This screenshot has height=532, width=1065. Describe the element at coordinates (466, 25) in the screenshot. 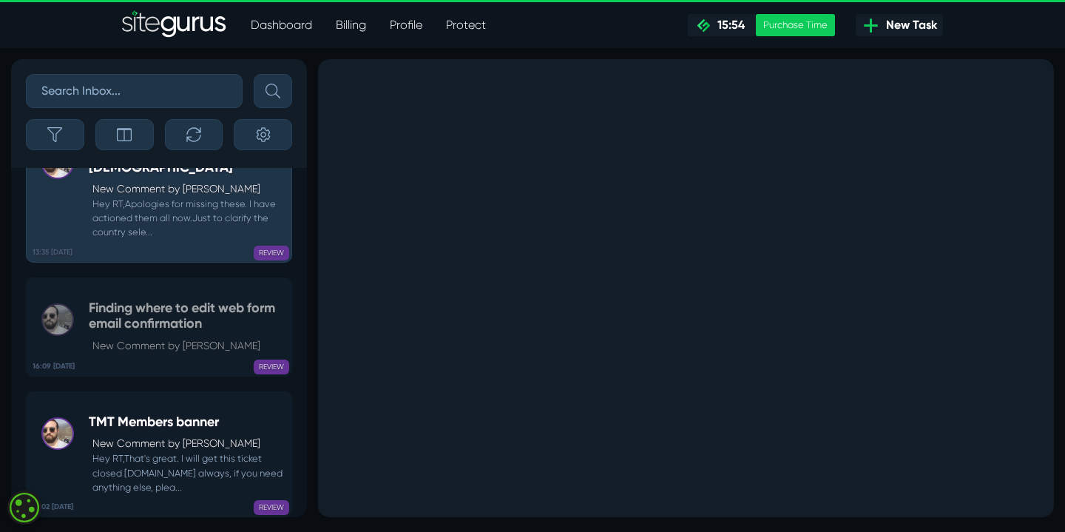

I see `a: Protect` at that location.